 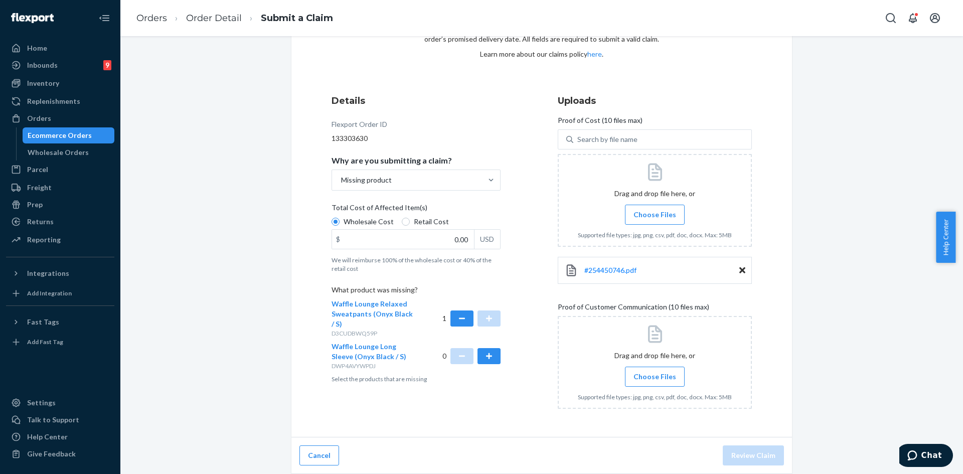 I want to click on div: Inventory, so click(x=43, y=83).